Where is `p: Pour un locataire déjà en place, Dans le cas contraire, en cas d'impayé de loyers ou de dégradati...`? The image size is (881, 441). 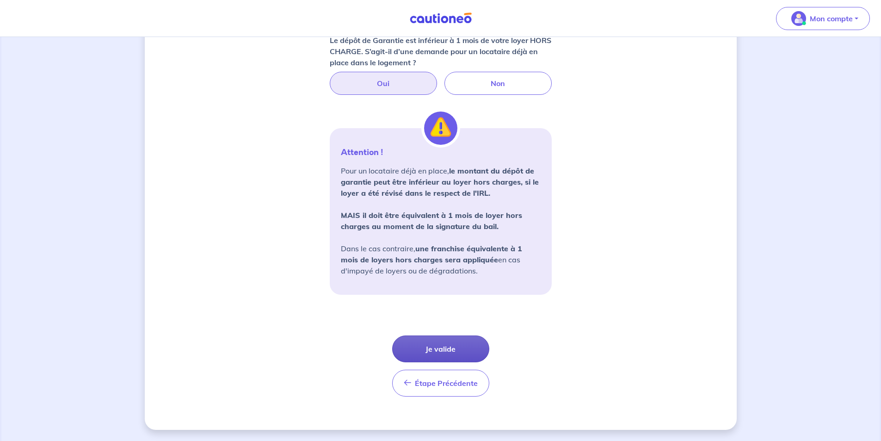 p: Pour un locataire déjà en place, Dans le cas contraire, en cas d'impayé de loyers ou de dégradati... is located at coordinates (441, 221).